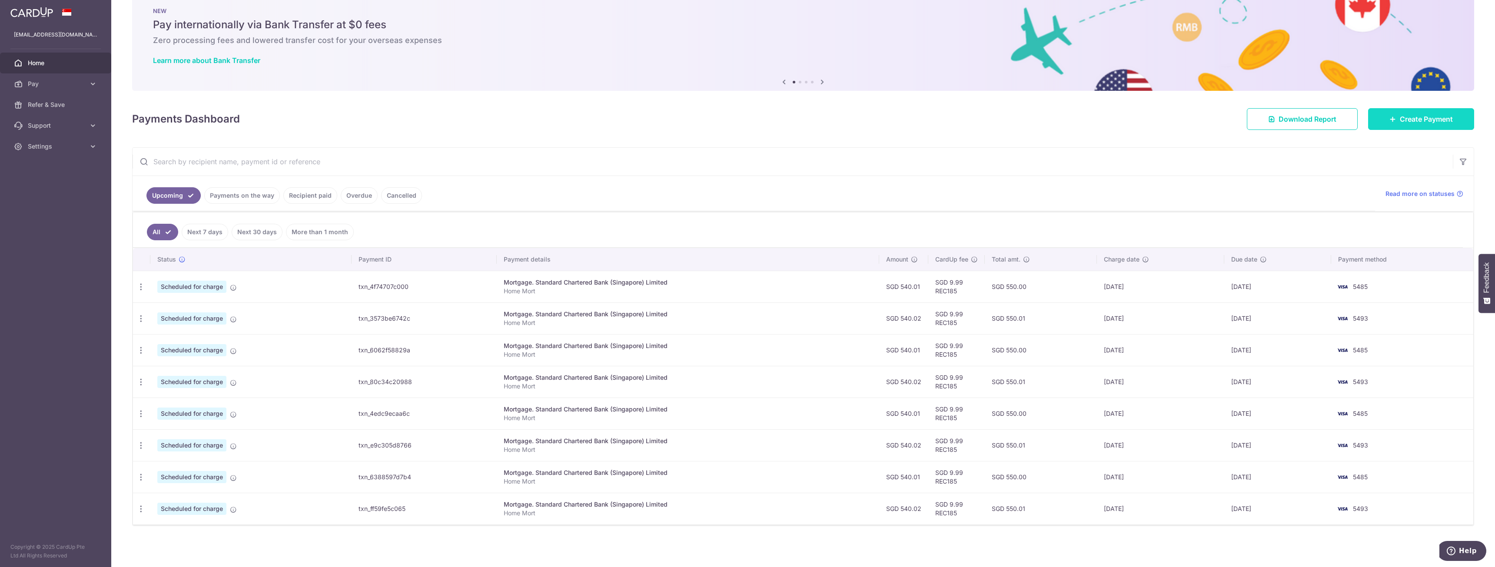 This screenshot has height=567, width=1495. Describe the element at coordinates (803, 40) in the screenshot. I see `h6: Zero processing fees and lowered transfer cost for your overseas expenses` at that location.